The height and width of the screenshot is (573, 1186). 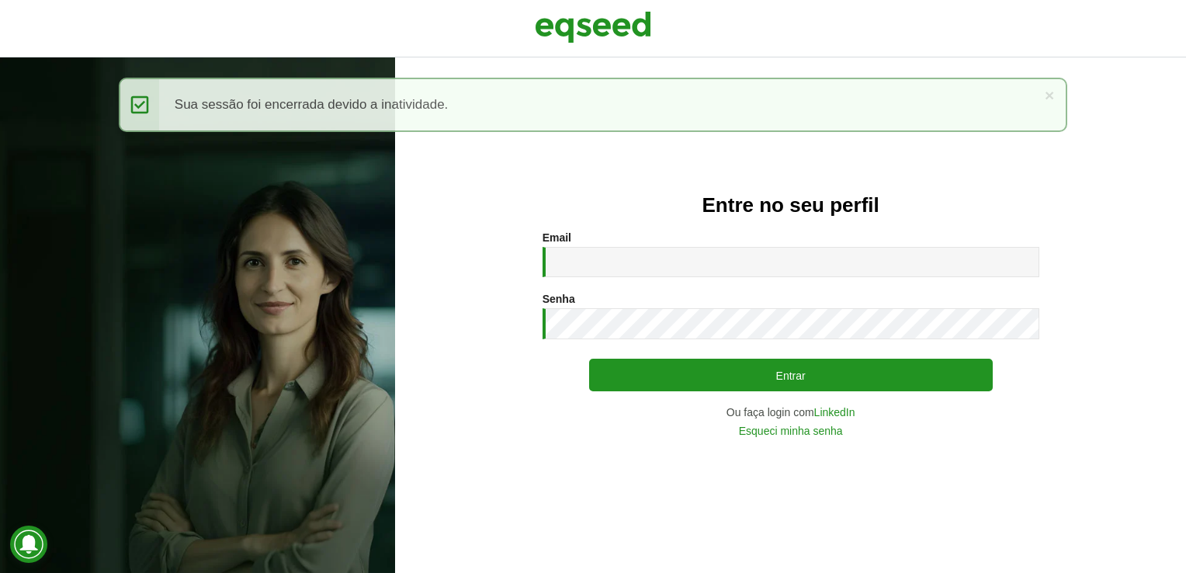 What do you see at coordinates (559, 299) in the screenshot?
I see `label: Senha` at bounding box center [559, 299].